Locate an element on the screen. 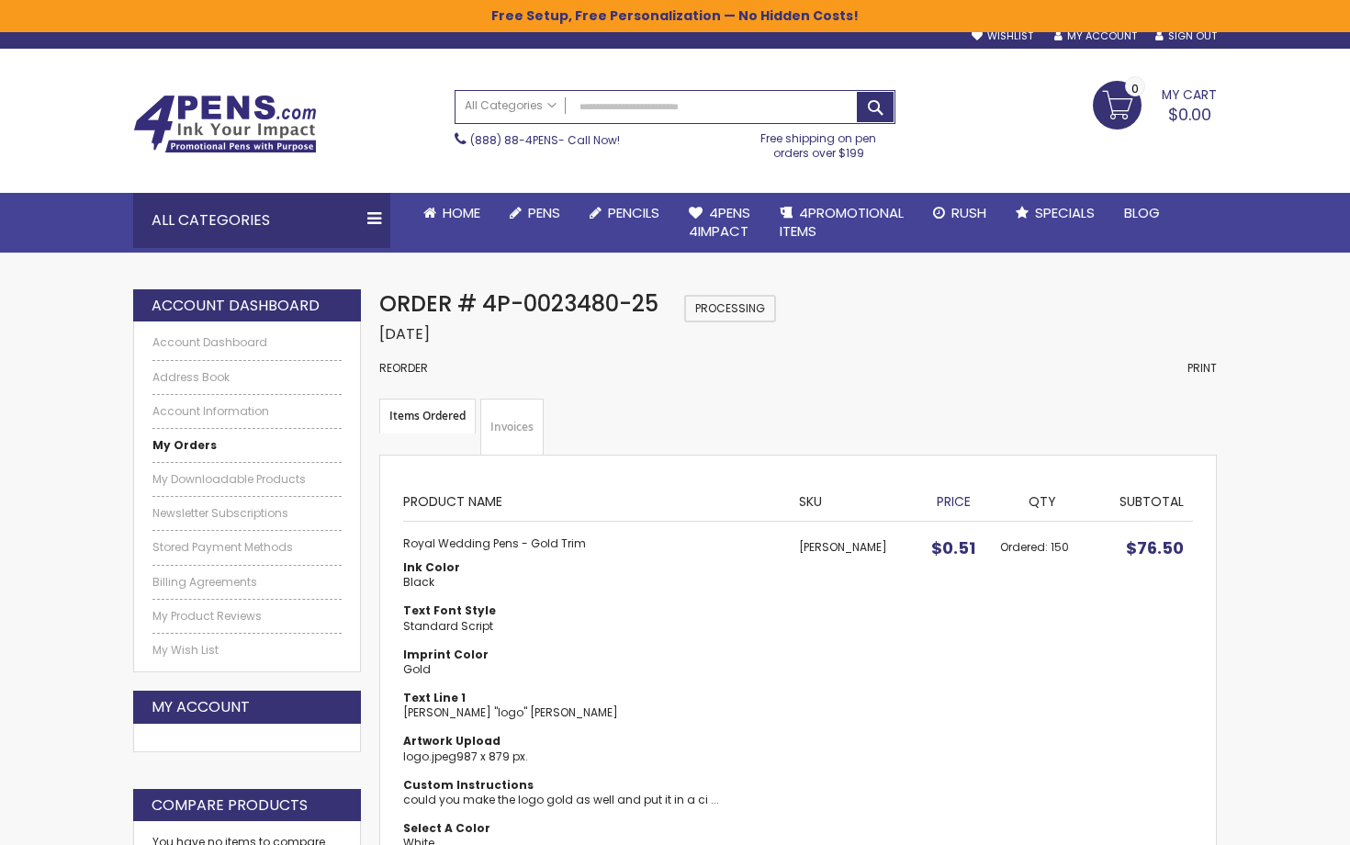 The image size is (1350, 845). strong: Royal Wedding Pens - Gold Trim is located at coordinates (591, 544).